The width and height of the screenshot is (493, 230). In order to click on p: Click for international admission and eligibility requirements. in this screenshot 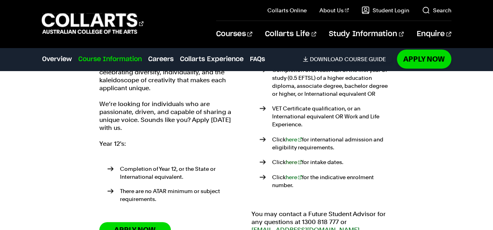, I will do `click(333, 143)`.